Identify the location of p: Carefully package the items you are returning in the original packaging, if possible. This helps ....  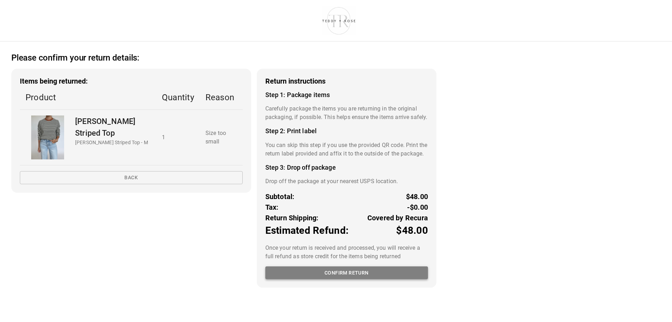
(347, 113).